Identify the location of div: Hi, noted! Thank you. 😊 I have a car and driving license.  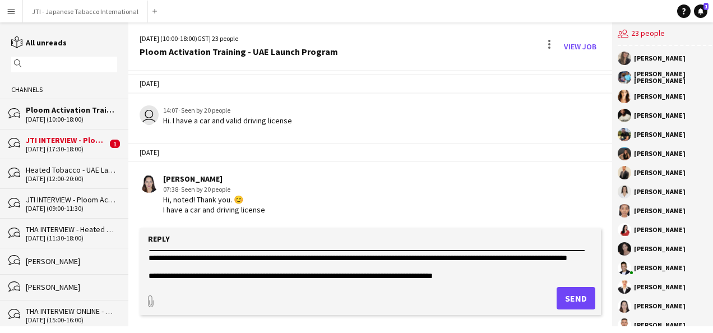
(214, 205).